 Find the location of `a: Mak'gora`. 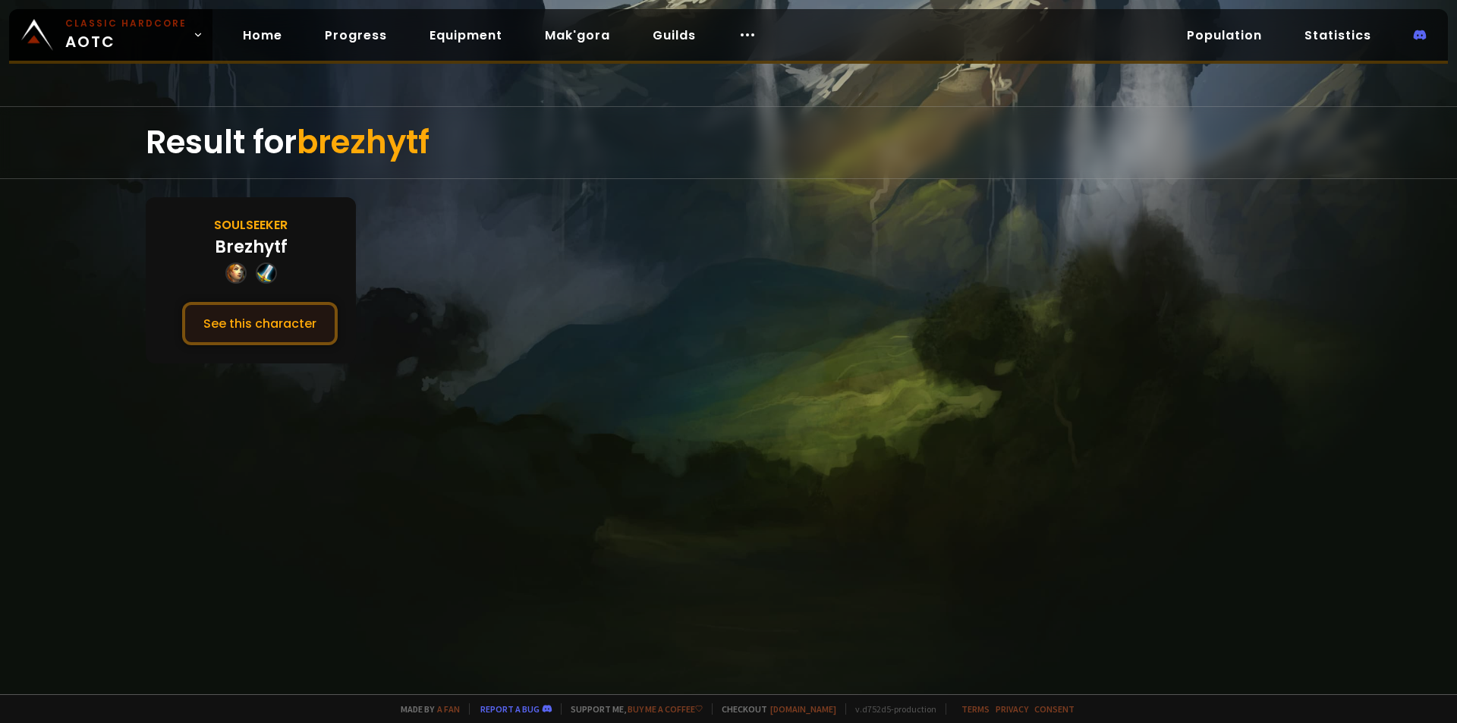

a: Mak'gora is located at coordinates (578, 35).